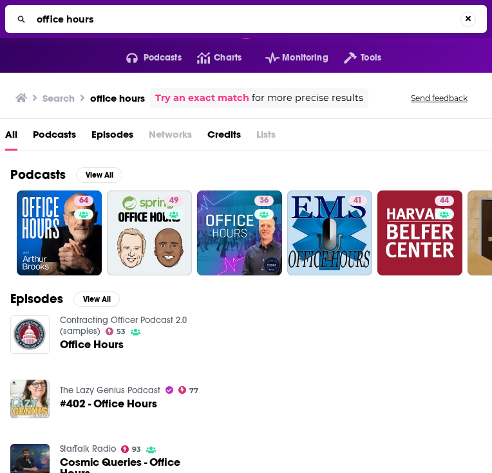  Describe the element at coordinates (112, 137) in the screenshot. I see `a: Episodes` at that location.